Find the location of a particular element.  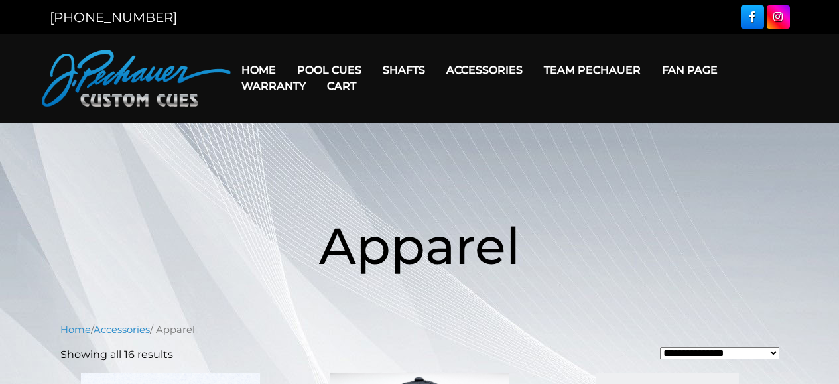

a: Fan Page is located at coordinates (690, 70).